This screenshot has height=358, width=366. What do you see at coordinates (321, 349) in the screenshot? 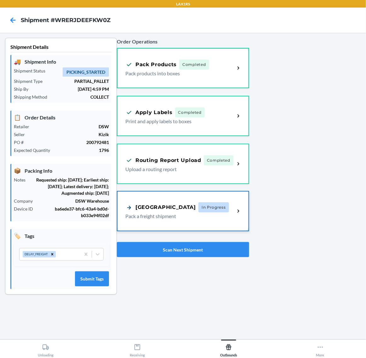
I see `div: More` at bounding box center [321, 349].